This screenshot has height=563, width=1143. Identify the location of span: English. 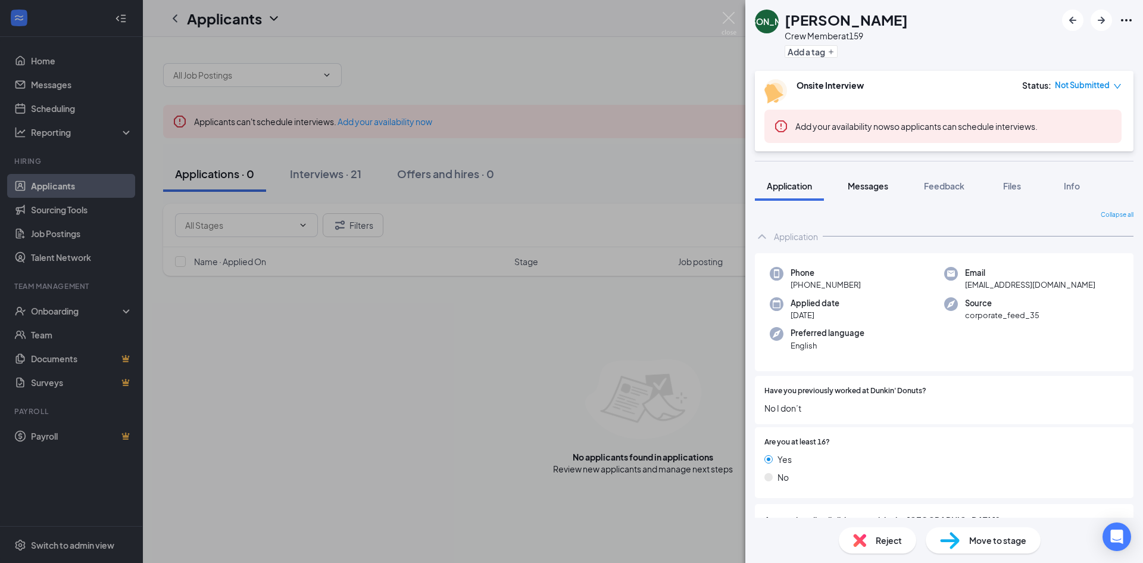
(828, 345).